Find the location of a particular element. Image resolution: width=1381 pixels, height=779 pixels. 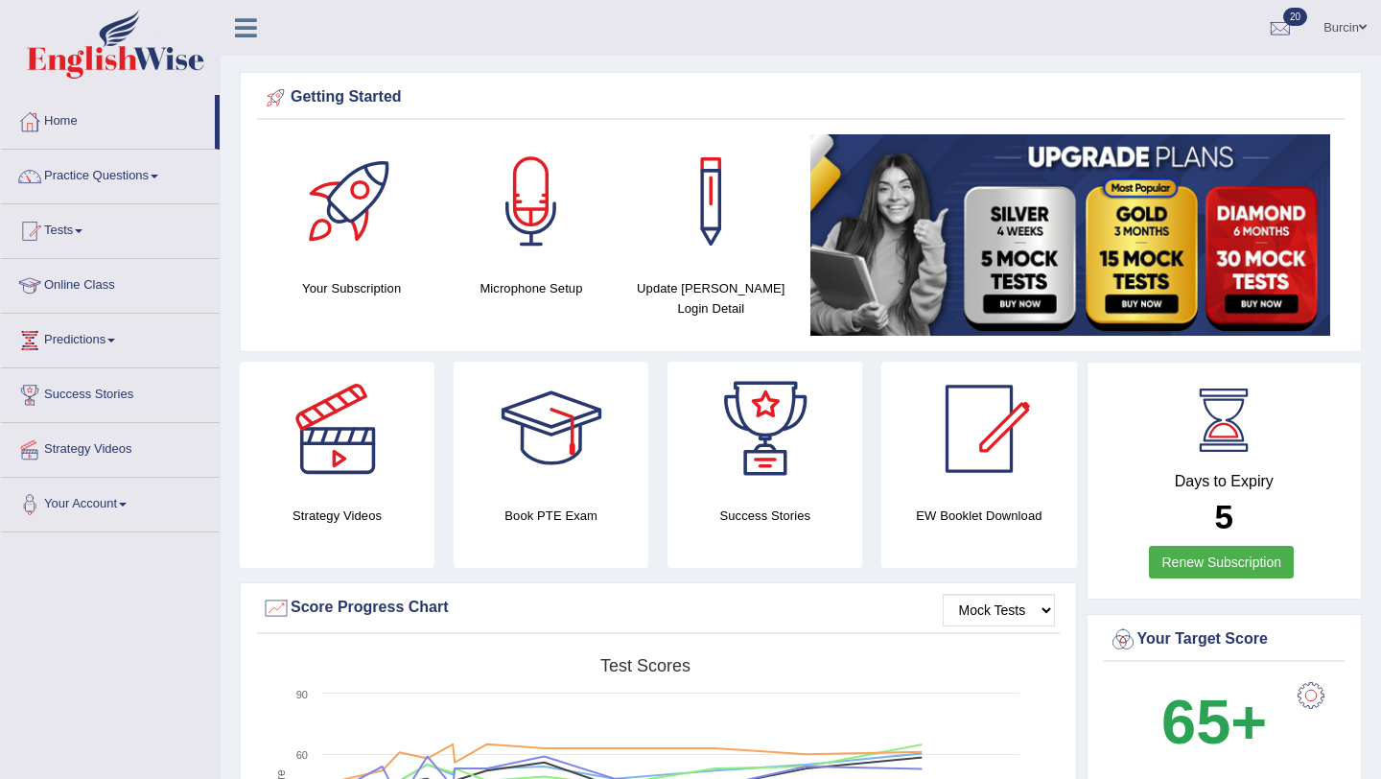

b: 5 is located at coordinates (1224, 516).